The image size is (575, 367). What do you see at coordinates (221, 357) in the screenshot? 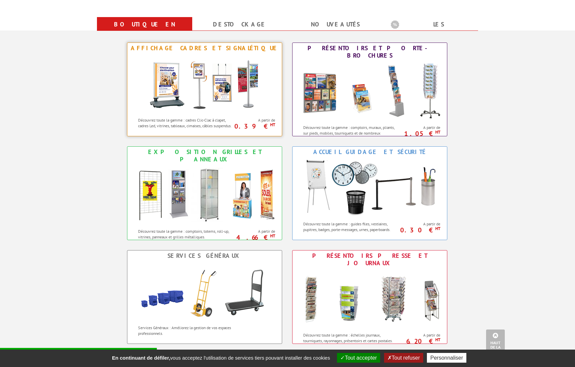
I see `span: vous acceptez l'utilisation de services tiers pouvant installer des cookies` at bounding box center [221, 357].